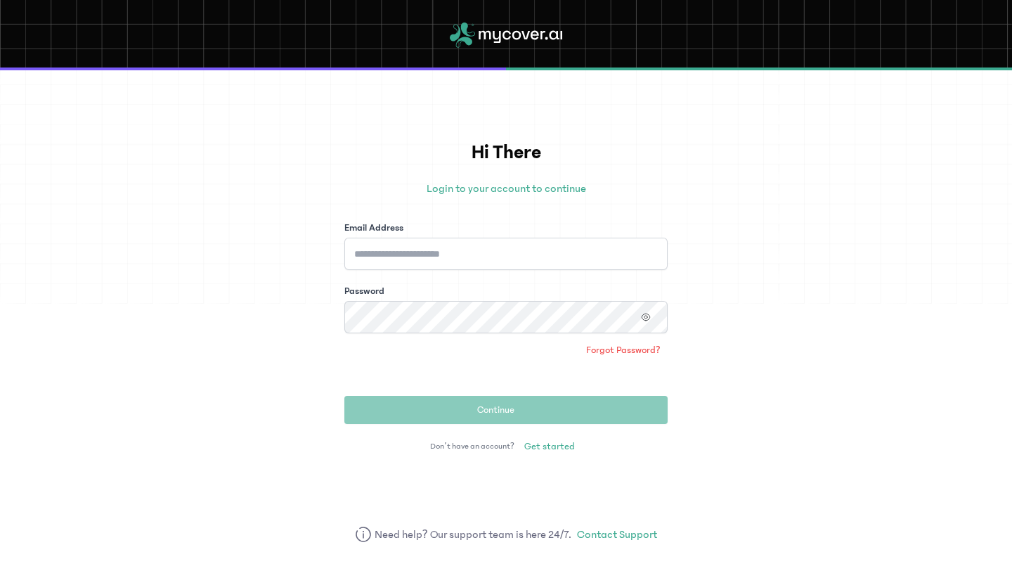  What do you see at coordinates (473, 534) in the screenshot?
I see `span: Need help? Our support team is here 24/7.` at bounding box center [473, 534].